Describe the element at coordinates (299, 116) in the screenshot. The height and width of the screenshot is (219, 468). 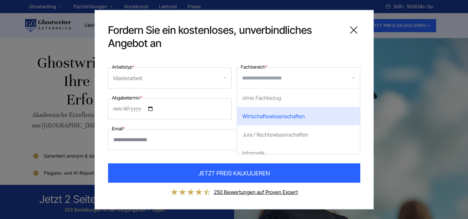
I see `div: Wirtschaftswissenschaften` at that location.